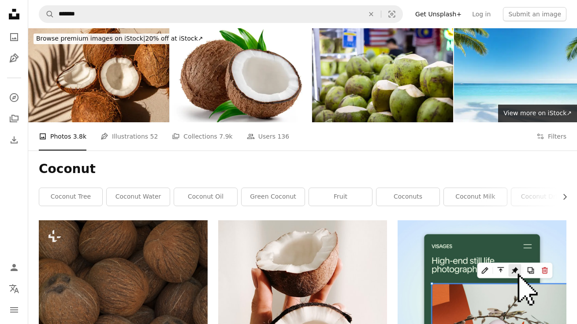 The height and width of the screenshot is (324, 577). What do you see at coordinates (538, 113) in the screenshot?
I see `a: View more on iStock↗` at bounding box center [538, 113].